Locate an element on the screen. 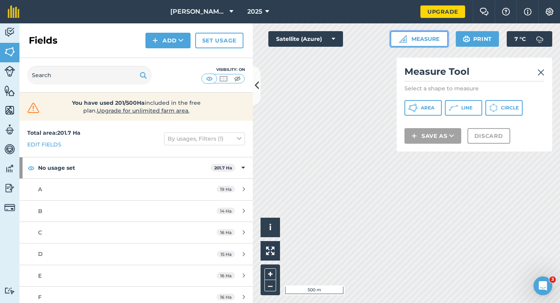  a: C16 Ha is located at coordinates (136, 232).